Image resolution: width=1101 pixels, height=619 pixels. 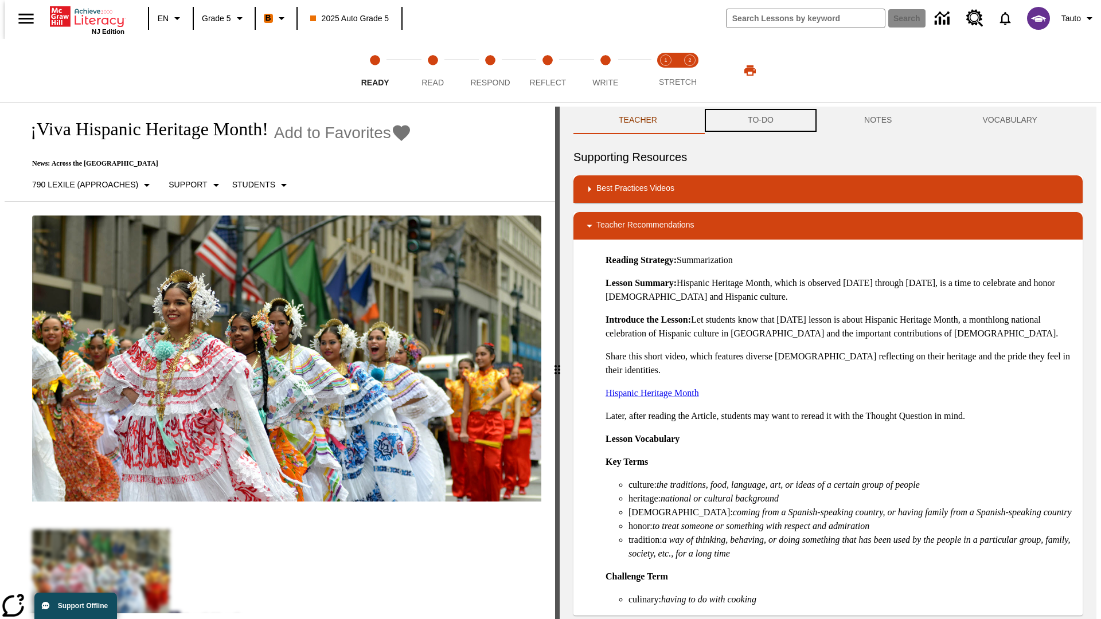 I want to click on li: honor:, so click(x=851, y=526).